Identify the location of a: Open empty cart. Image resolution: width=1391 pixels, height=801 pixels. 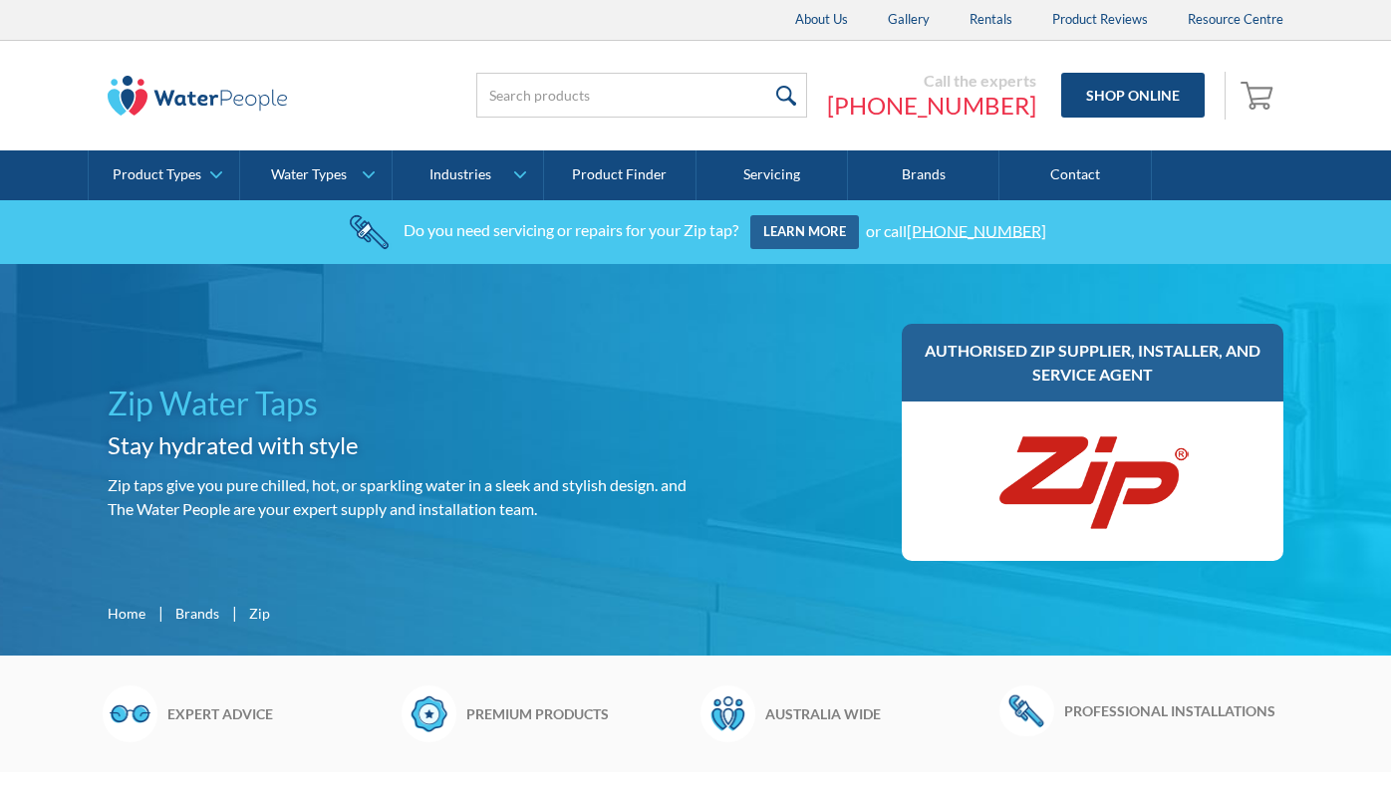
(1259, 96).